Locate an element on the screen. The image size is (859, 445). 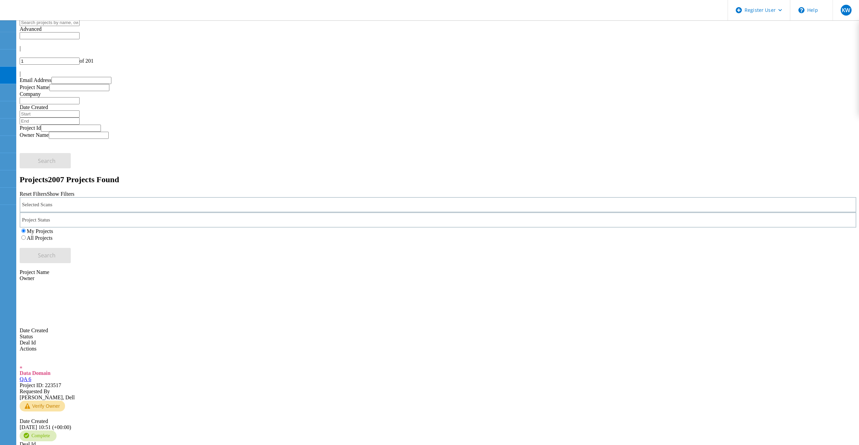
label: Project Name is located at coordinates (35, 87).